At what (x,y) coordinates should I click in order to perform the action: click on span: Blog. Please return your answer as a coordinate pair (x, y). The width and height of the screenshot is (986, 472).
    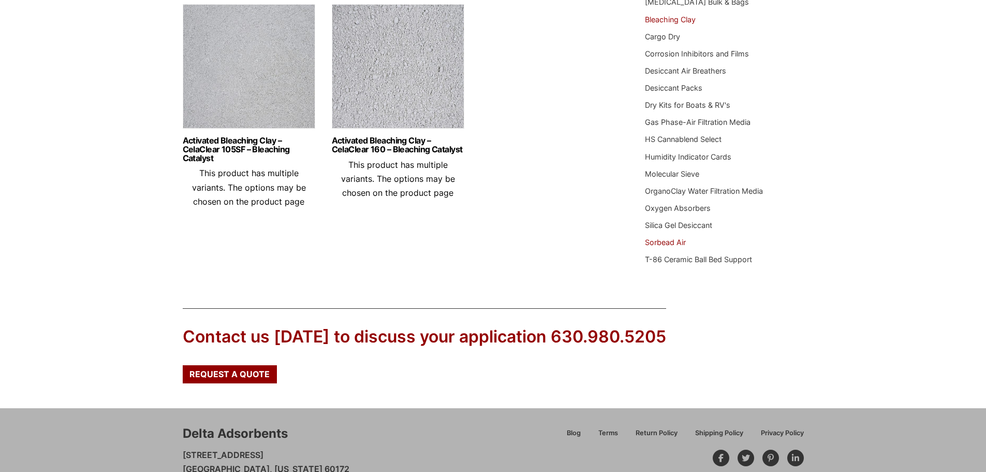
    Looking at the image, I should click on (574, 433).